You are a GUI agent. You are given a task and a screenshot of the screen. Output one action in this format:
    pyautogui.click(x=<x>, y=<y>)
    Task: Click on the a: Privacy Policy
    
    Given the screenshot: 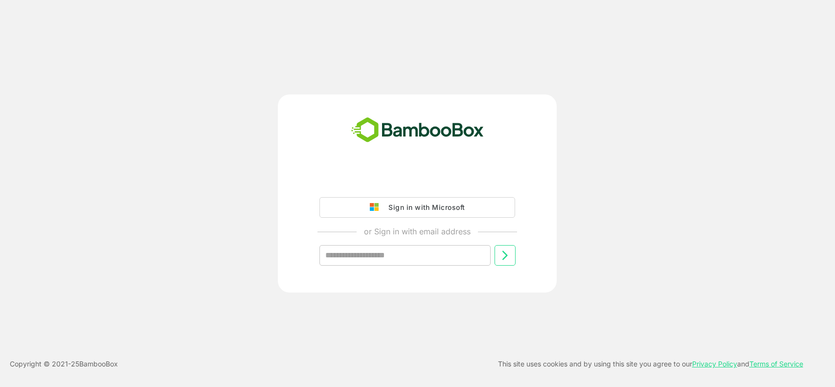 What is the action you would take?
    pyautogui.click(x=715, y=363)
    